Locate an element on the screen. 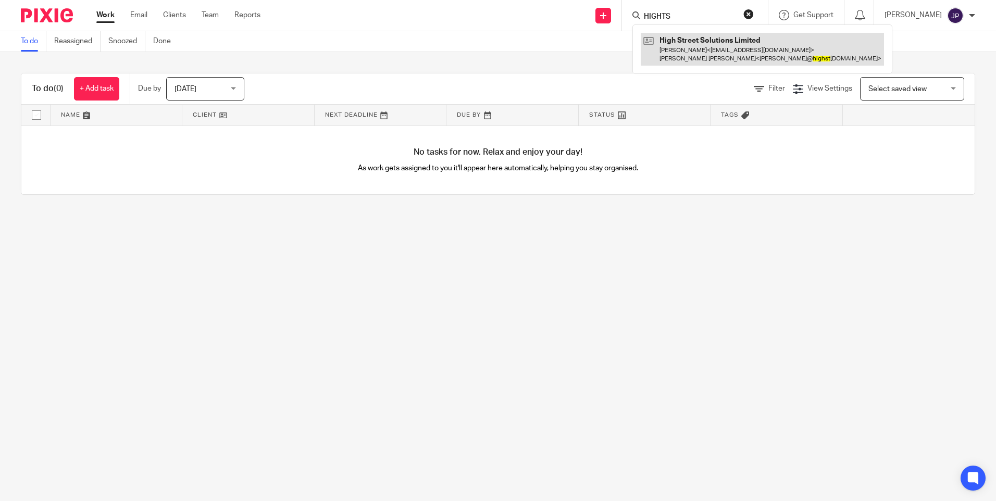 The image size is (996, 501). input: Search is located at coordinates (690, 17).